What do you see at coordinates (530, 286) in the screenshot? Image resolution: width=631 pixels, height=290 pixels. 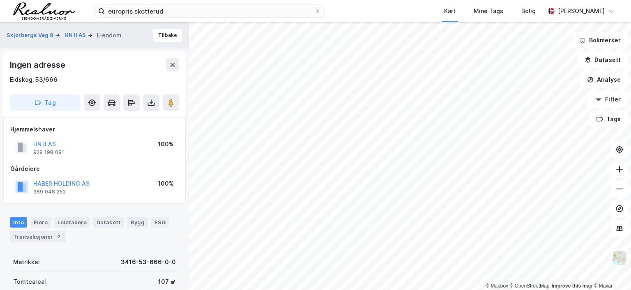 I see `a: OpenStreetMap` at bounding box center [530, 286].